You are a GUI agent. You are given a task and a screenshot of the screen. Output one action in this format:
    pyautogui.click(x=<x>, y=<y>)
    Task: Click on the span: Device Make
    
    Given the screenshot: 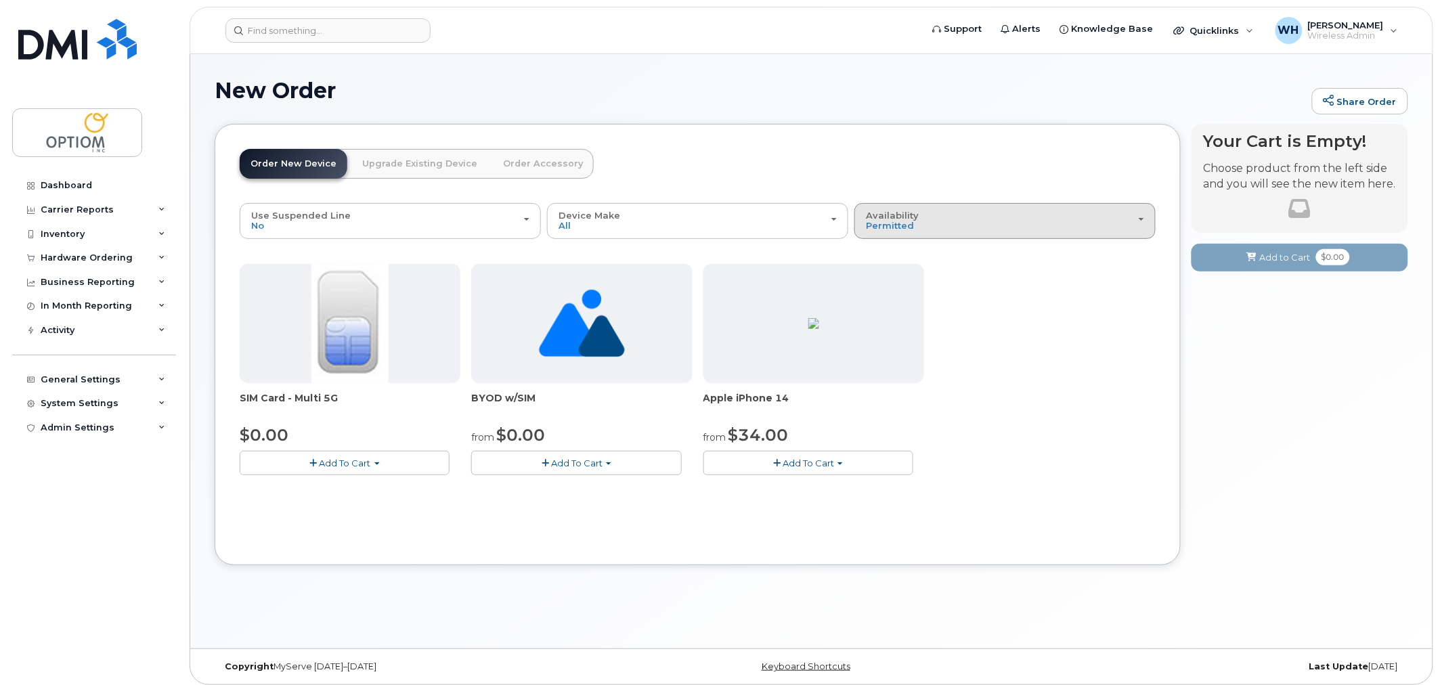 What is the action you would take?
    pyautogui.click(x=589, y=215)
    